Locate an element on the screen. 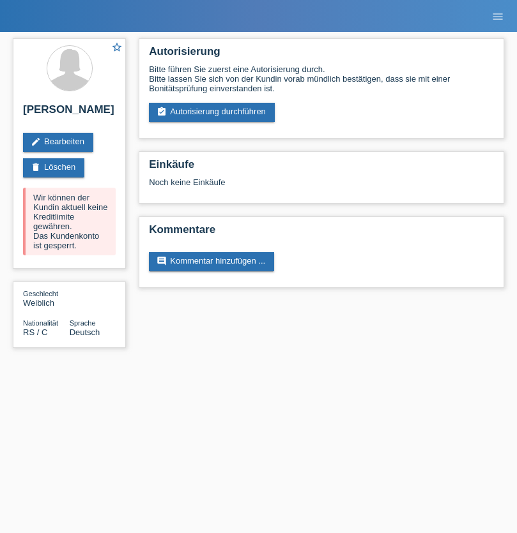  span: Deutsch is located at coordinates (85, 332).